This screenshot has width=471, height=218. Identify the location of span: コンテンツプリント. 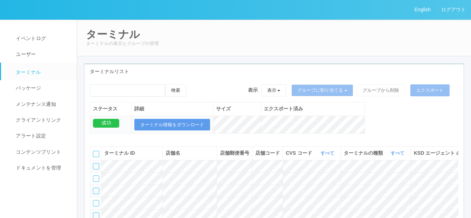
(38, 152).